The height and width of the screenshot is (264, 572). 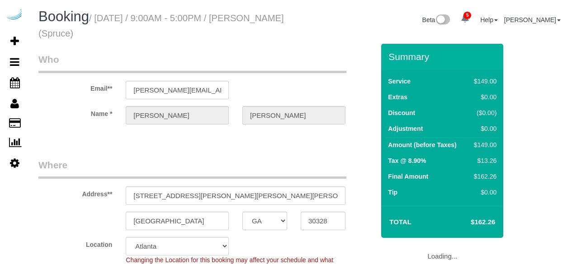 What do you see at coordinates (436, 20) in the screenshot?
I see `a: Beta` at bounding box center [436, 20].